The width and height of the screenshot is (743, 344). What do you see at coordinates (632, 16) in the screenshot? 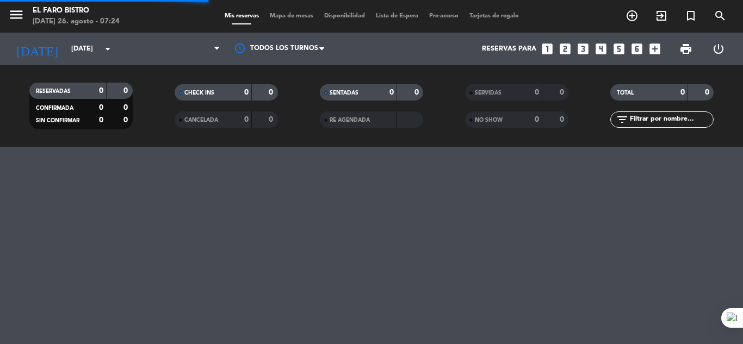
I see `i: add_circle_outline` at bounding box center [632, 16].